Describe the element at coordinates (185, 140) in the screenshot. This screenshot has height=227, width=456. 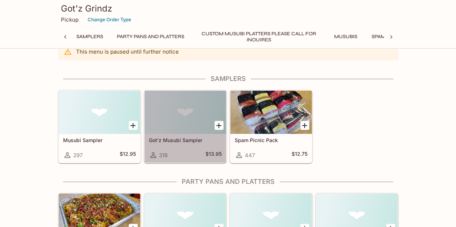
I see `h5: Got’z Musubi Sampler` at that location.